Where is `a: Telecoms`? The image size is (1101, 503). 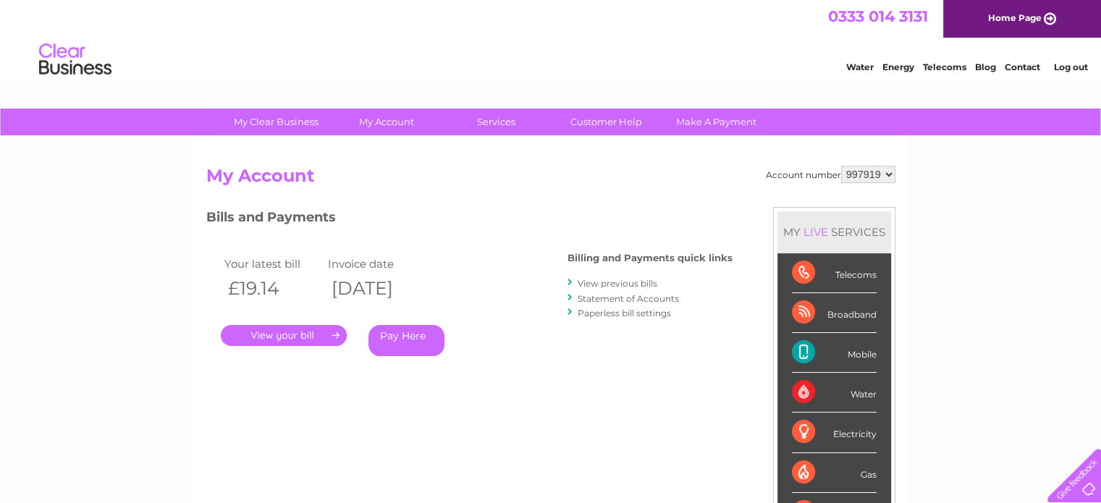 a: Telecoms is located at coordinates (945, 67).